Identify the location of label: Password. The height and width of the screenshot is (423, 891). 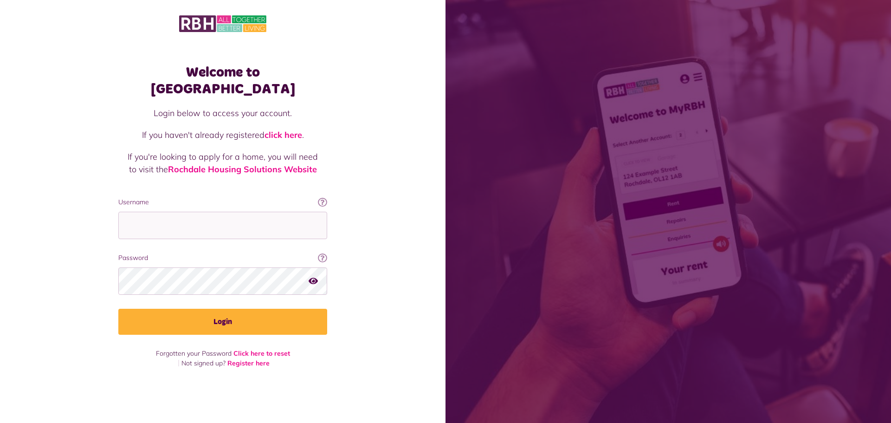
(223, 258).